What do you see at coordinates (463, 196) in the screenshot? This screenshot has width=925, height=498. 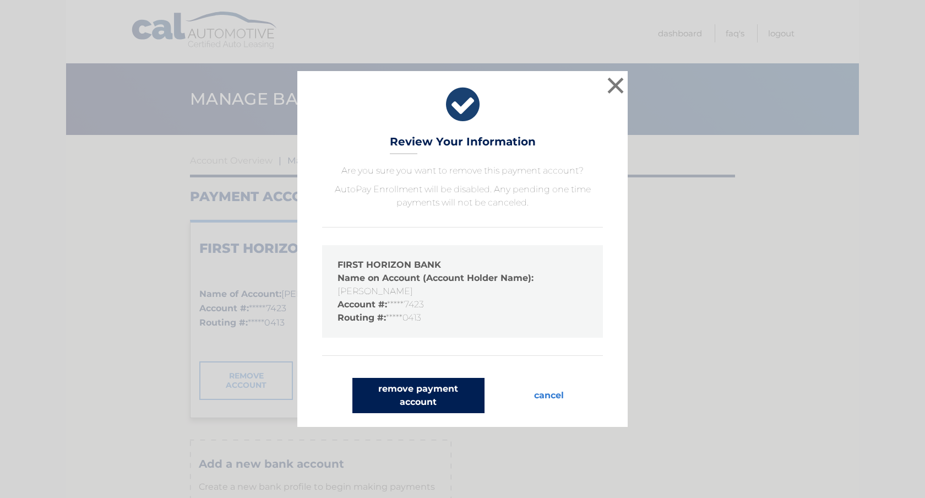 I see `p: AutoPay Enrollment will be disabled. Any pending one time payments will not be canceled.` at bounding box center [463, 196].